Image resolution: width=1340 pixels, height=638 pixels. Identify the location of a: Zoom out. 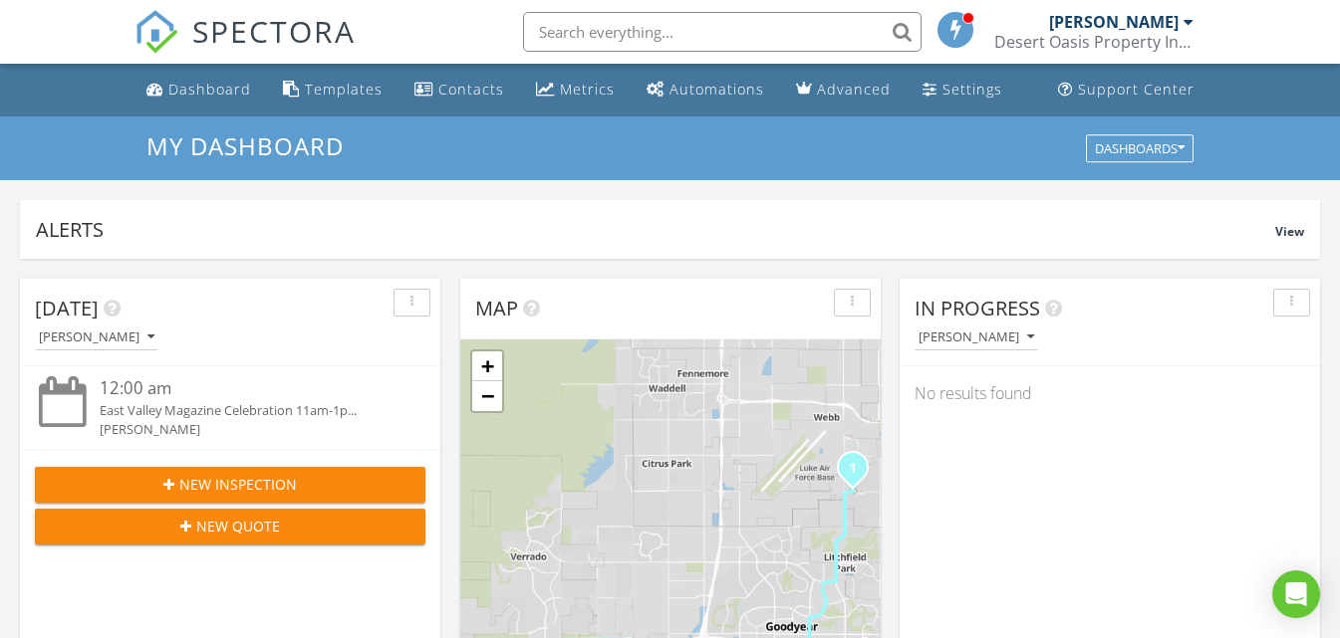
(487, 396).